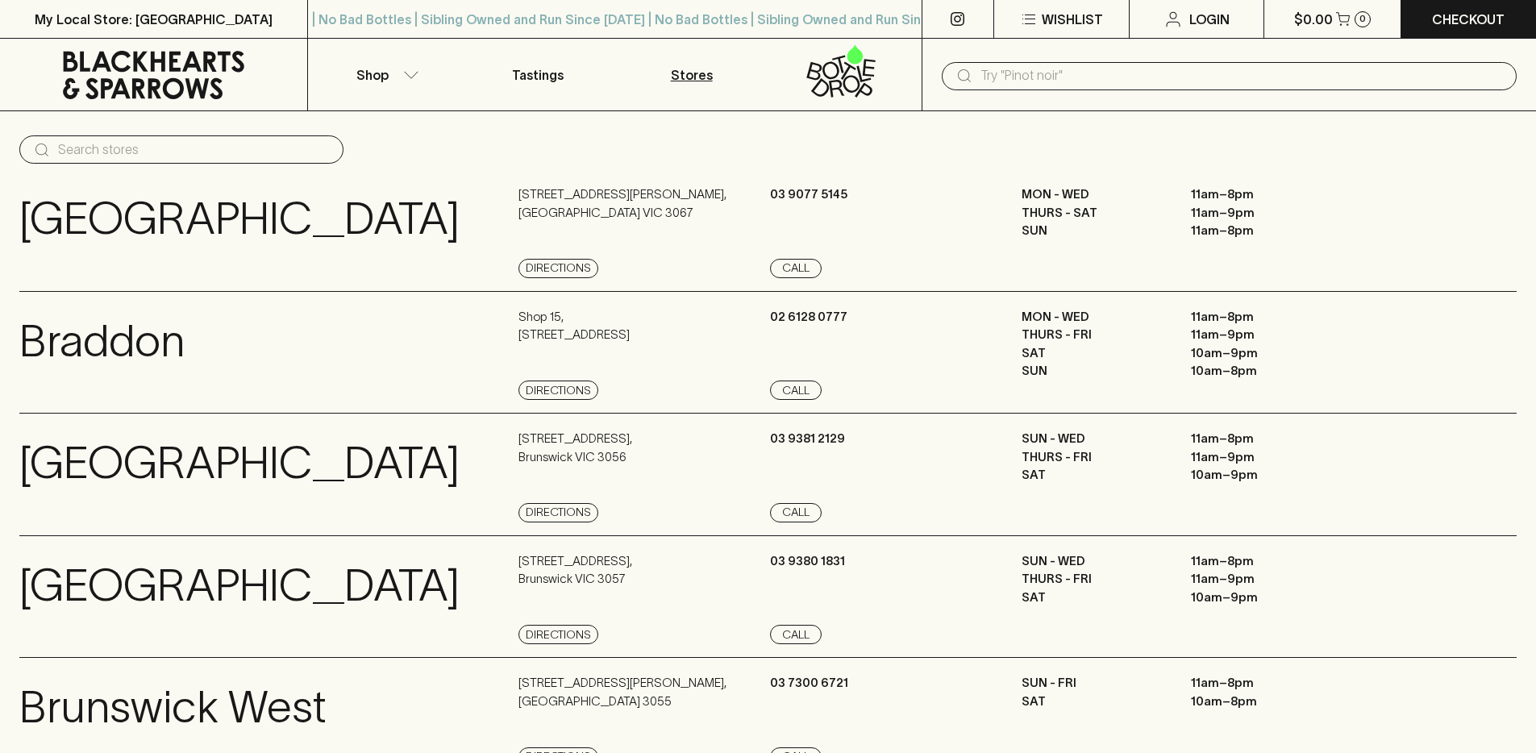  I want to click on p: Tastings, so click(538, 75).